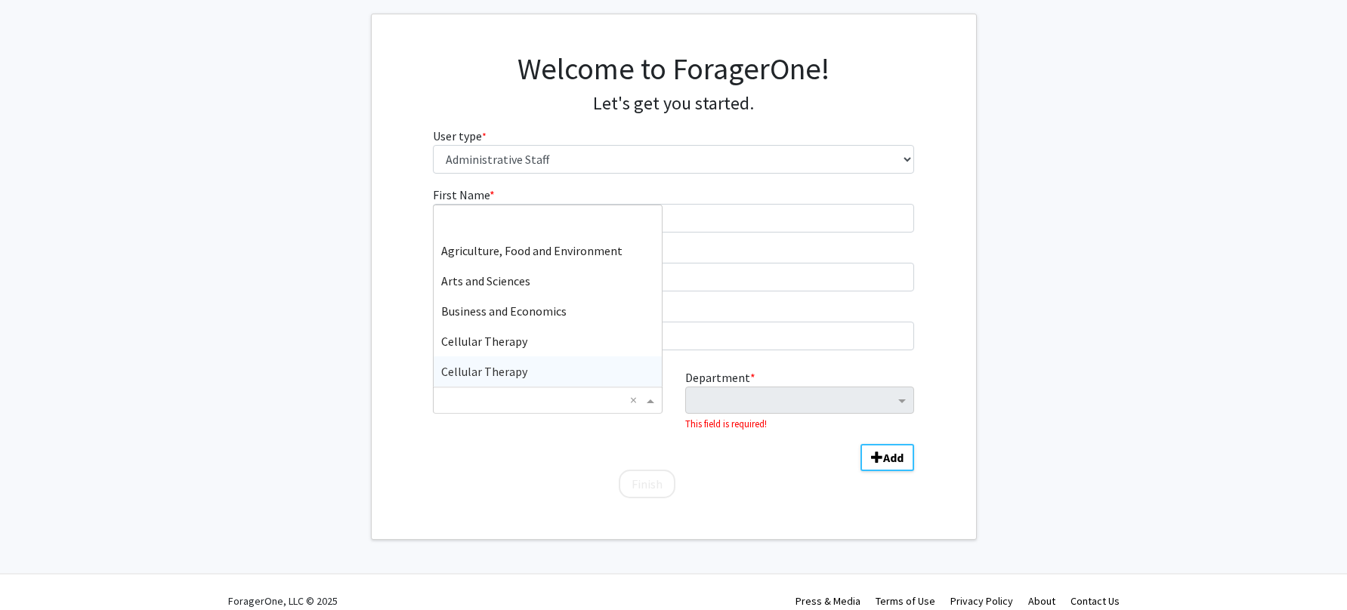  Describe the element at coordinates (828, 601) in the screenshot. I see `a: Press & Media` at that location.